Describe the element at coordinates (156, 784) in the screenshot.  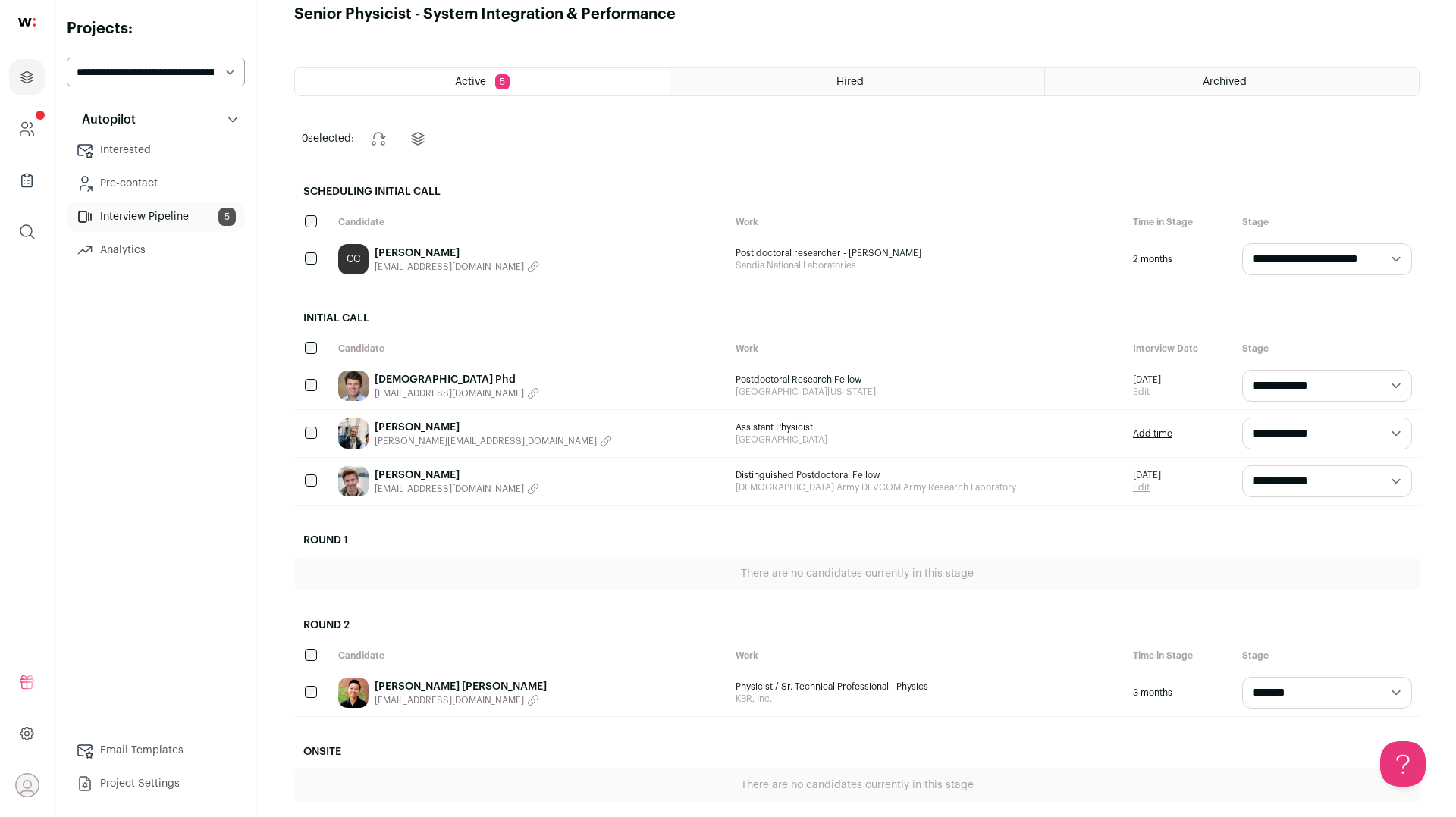
I see `a: Project Settings` at that location.